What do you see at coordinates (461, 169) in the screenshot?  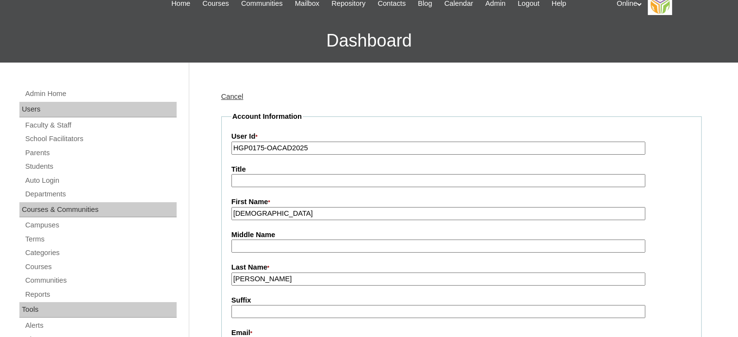 I see `label: Title` at bounding box center [461, 169].